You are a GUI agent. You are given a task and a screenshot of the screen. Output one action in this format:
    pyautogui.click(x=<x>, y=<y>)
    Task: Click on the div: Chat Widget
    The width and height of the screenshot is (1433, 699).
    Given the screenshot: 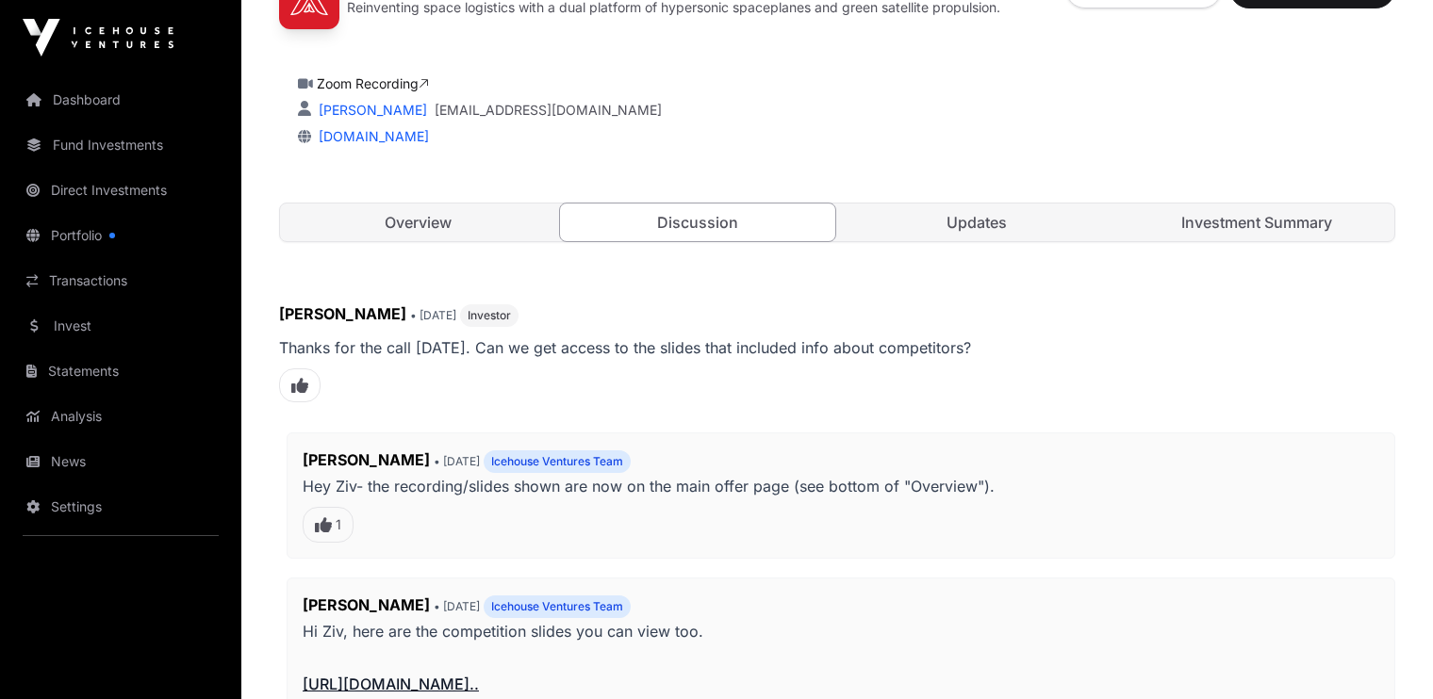 What is the action you would take?
    pyautogui.click(x=1385, y=654)
    